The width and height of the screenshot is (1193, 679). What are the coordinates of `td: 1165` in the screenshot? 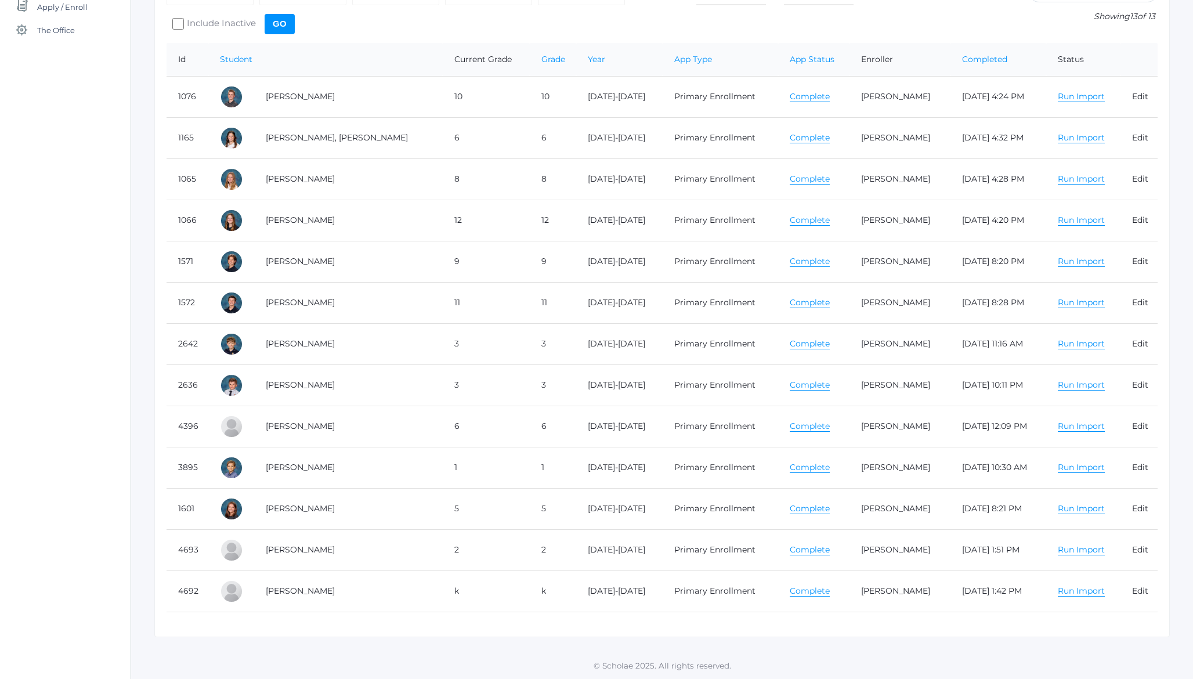 It's located at (187, 138).